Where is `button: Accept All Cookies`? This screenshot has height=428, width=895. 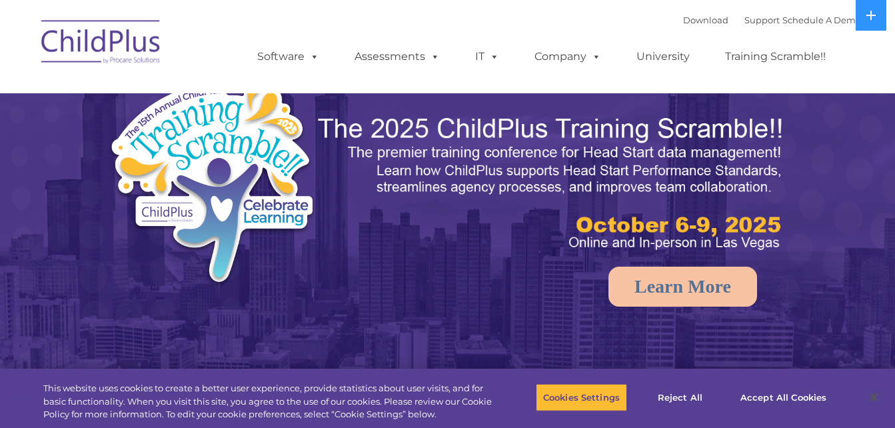 button: Accept All Cookies is located at coordinates (783, 397).